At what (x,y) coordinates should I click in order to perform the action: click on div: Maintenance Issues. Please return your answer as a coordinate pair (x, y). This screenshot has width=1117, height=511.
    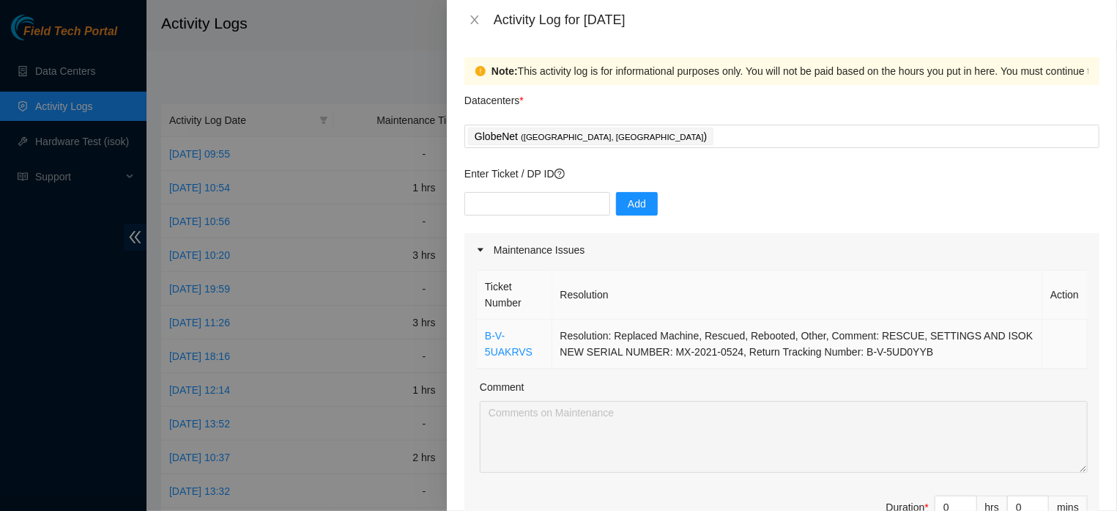
    Looking at the image, I should click on (782, 250).